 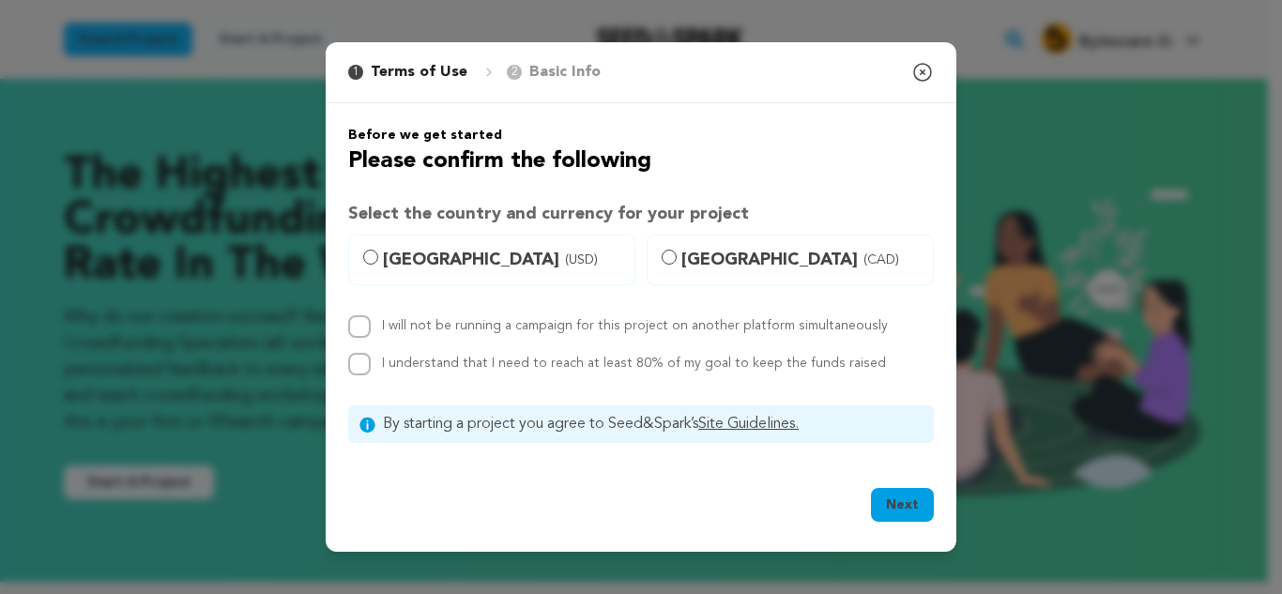 I want to click on label: I will not be running a campaign for this project on another platform simultaneously, so click(x=635, y=326).